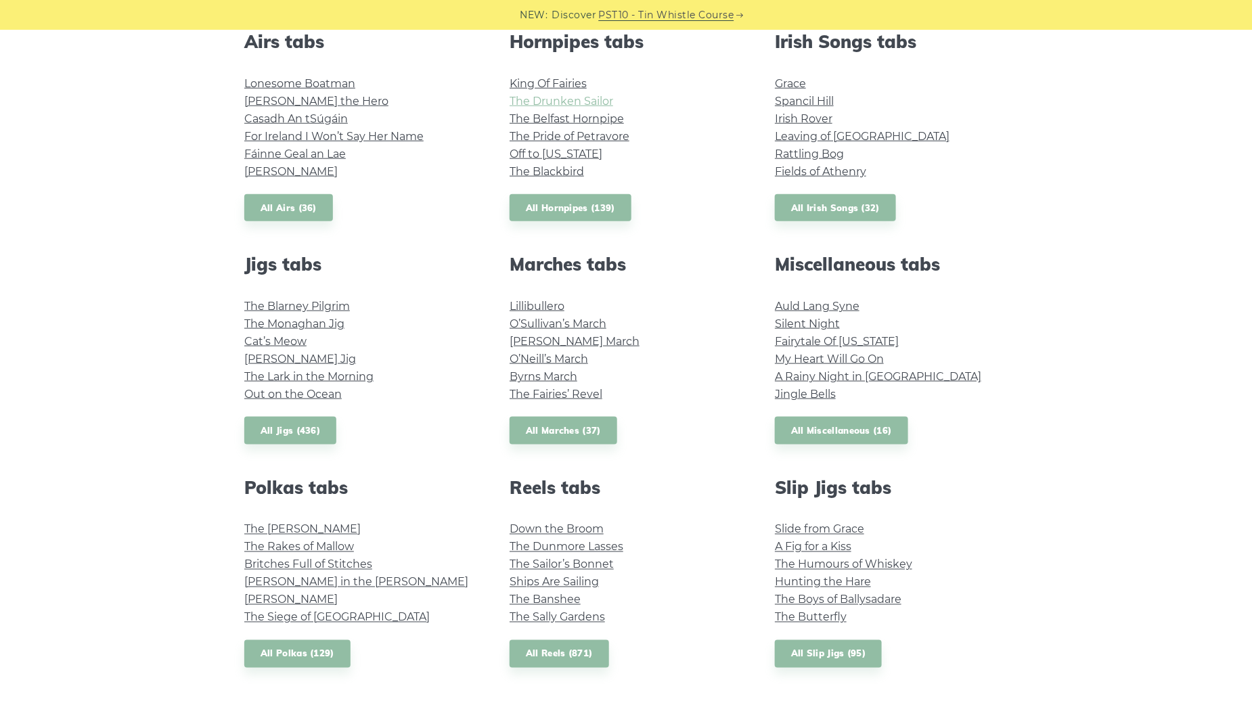 Image resolution: width=1252 pixels, height=701 pixels. What do you see at coordinates (820, 171) in the screenshot?
I see `a: Fields of Athenry` at bounding box center [820, 171].